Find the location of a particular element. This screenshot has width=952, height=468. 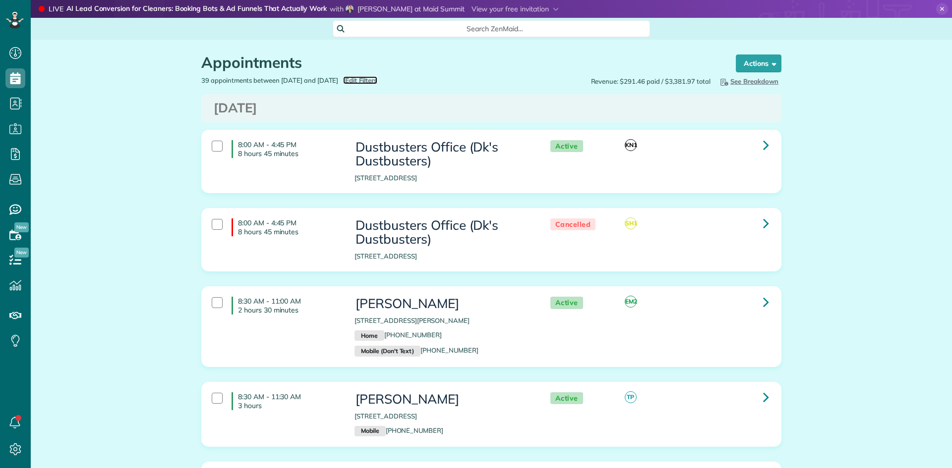

img: rc-simon-8800daff0d2eb39cacf076593c434f5ffb35751efe55c5455cd5de04b127b0f0.jpg is located at coordinates (349, 9).